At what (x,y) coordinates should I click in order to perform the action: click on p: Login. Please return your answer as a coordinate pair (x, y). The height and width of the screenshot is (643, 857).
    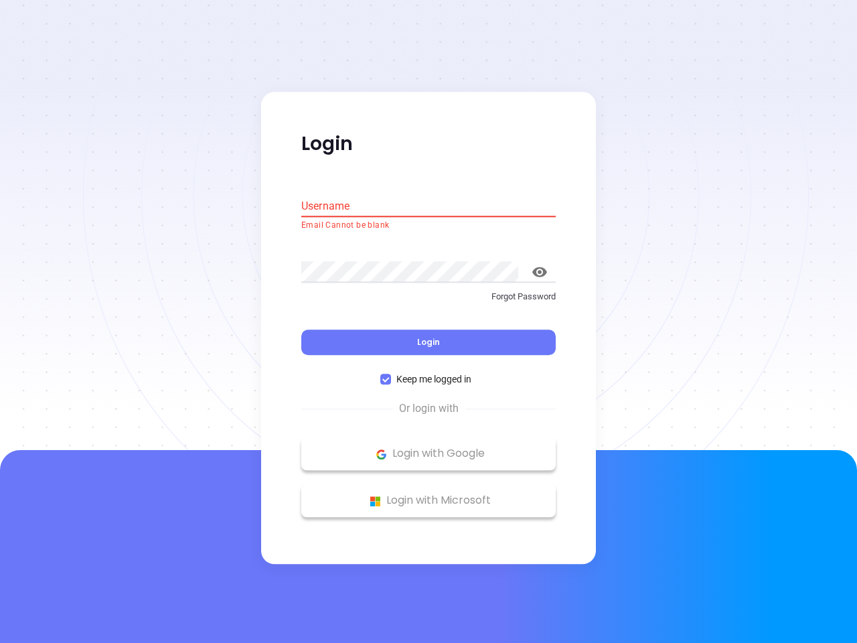
    Looking at the image, I should click on (429, 144).